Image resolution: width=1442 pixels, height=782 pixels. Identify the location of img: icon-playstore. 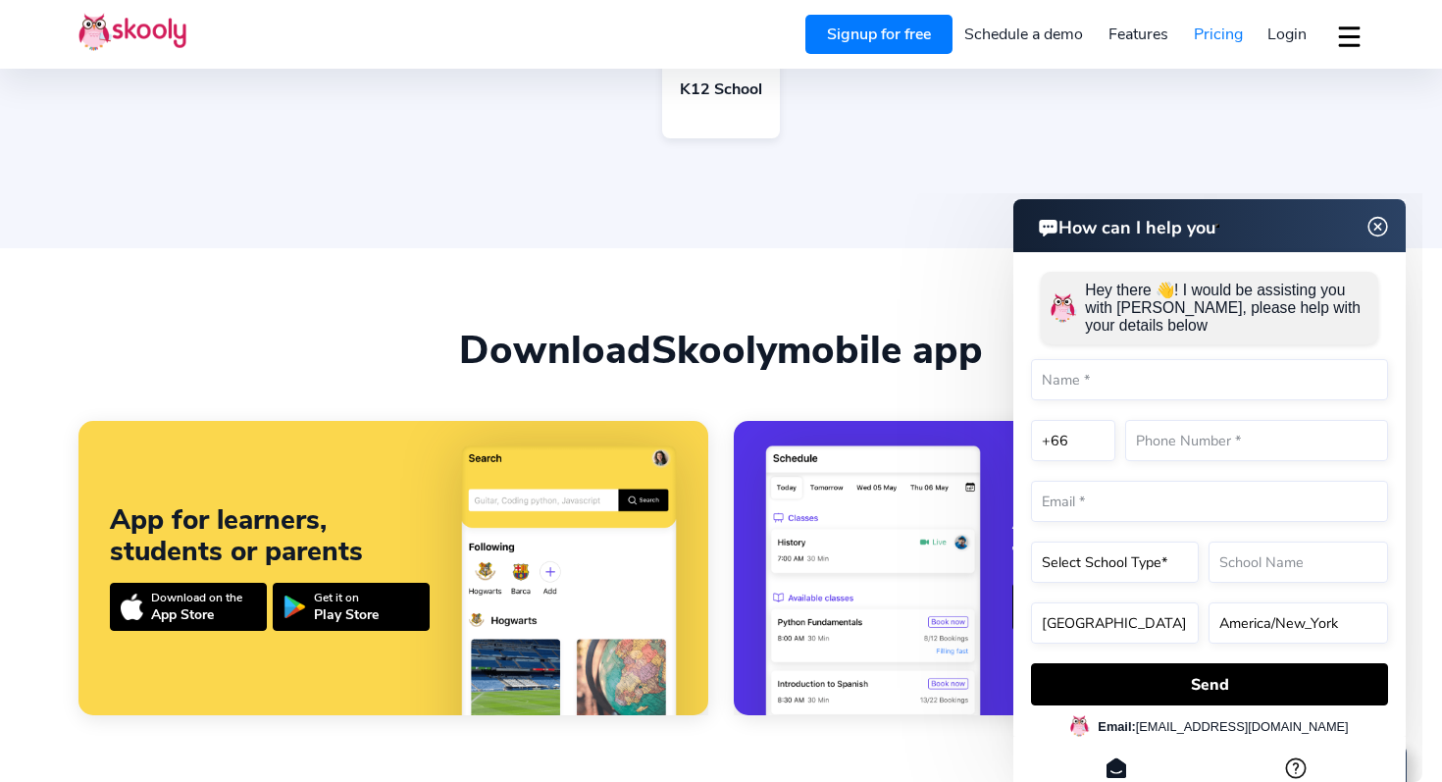
(294, 606).